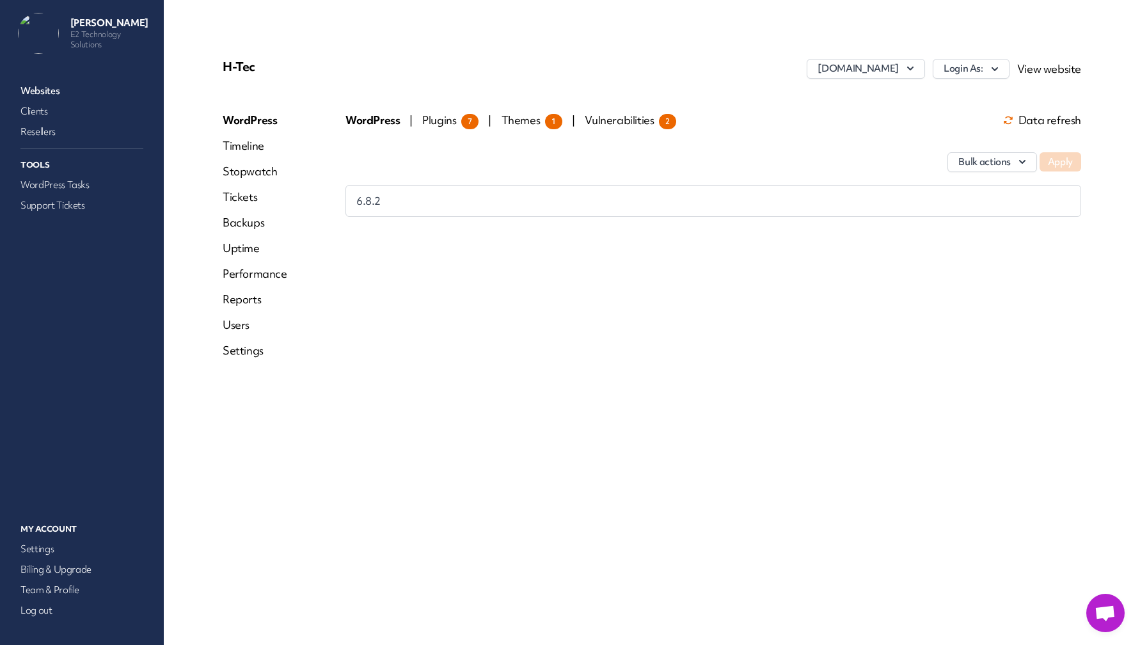  What do you see at coordinates (82, 569) in the screenshot?
I see `a: Billing & Upgrade` at bounding box center [82, 569].